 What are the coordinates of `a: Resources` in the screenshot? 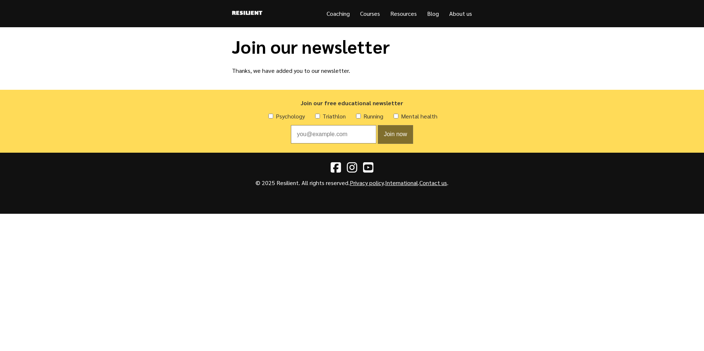 It's located at (404, 13).